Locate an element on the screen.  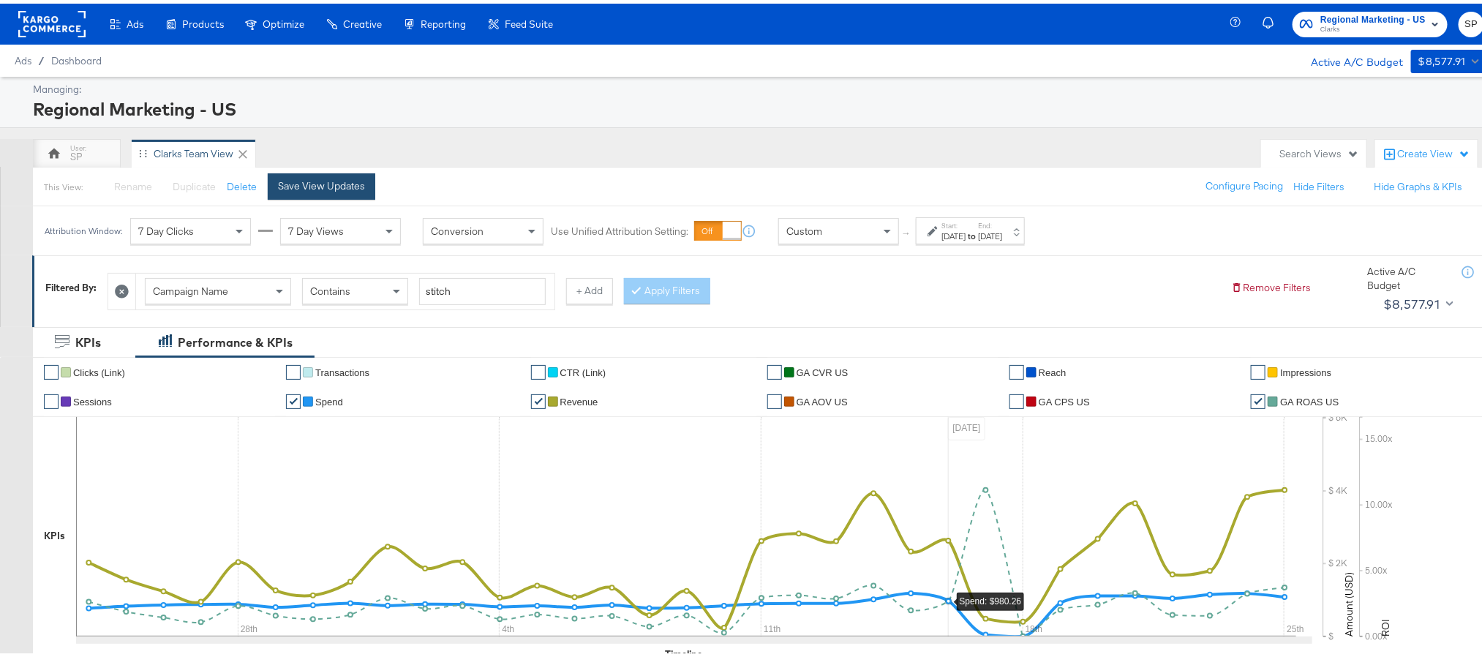
span: Transactions is located at coordinates (342, 369).